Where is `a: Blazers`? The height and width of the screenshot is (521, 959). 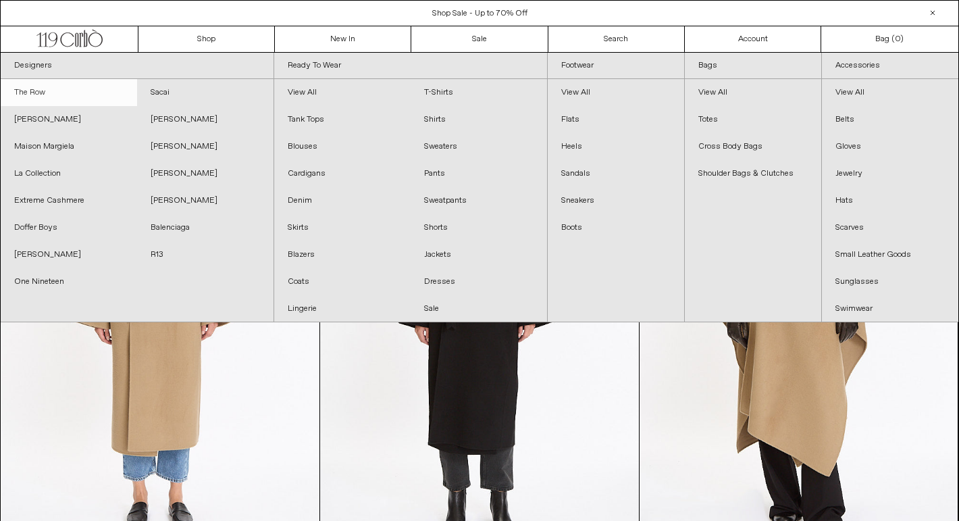
a: Blazers is located at coordinates (342, 255).